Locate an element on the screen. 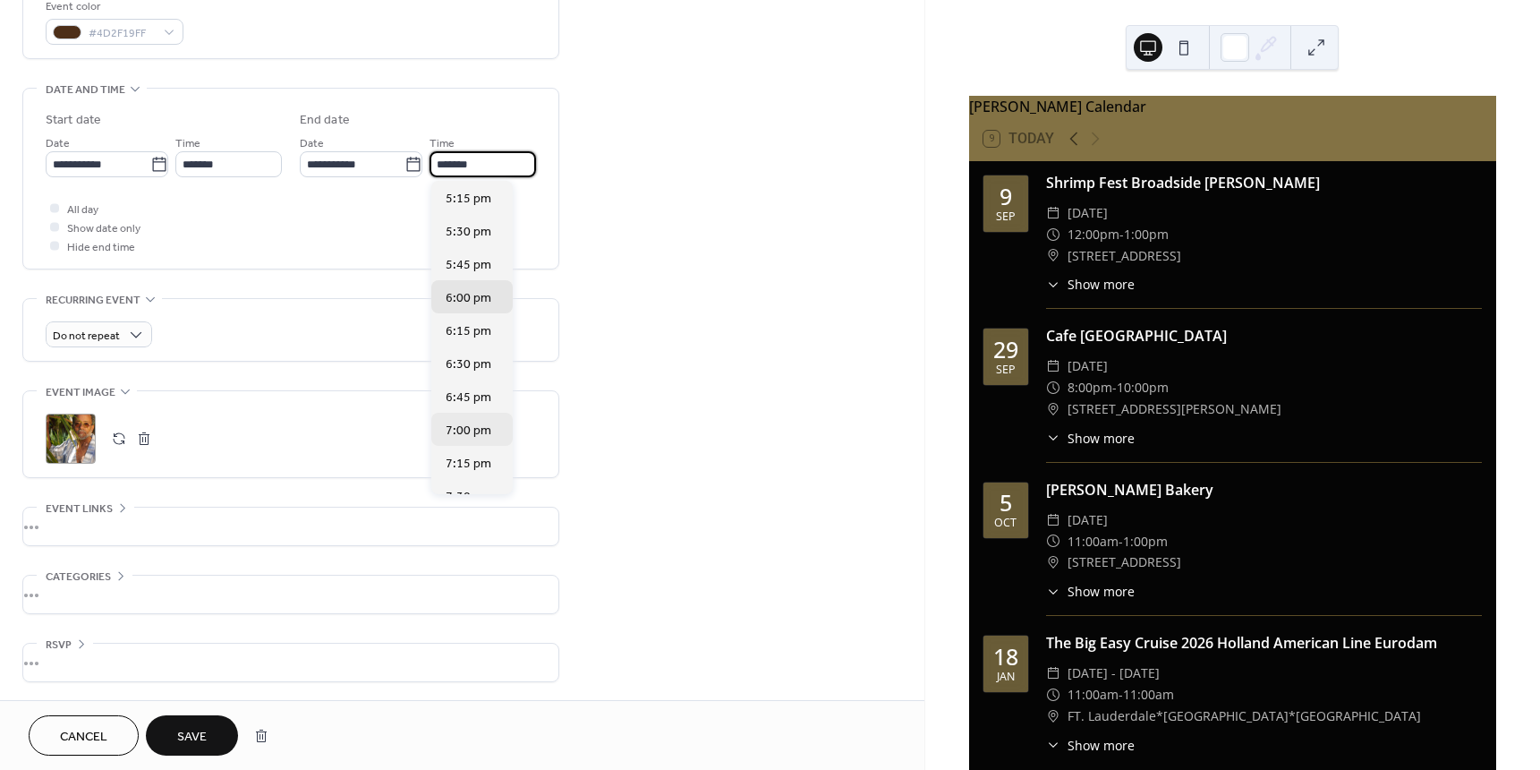  span: 5:30 pm is located at coordinates (468, 232).